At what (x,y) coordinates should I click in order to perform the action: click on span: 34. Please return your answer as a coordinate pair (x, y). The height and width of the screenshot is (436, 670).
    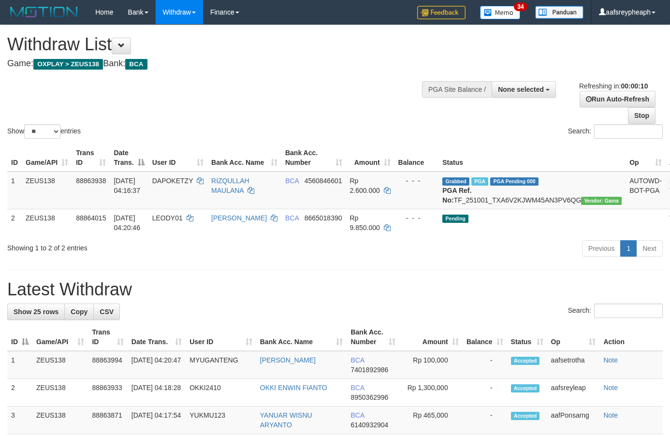
    Looking at the image, I should click on (520, 7).